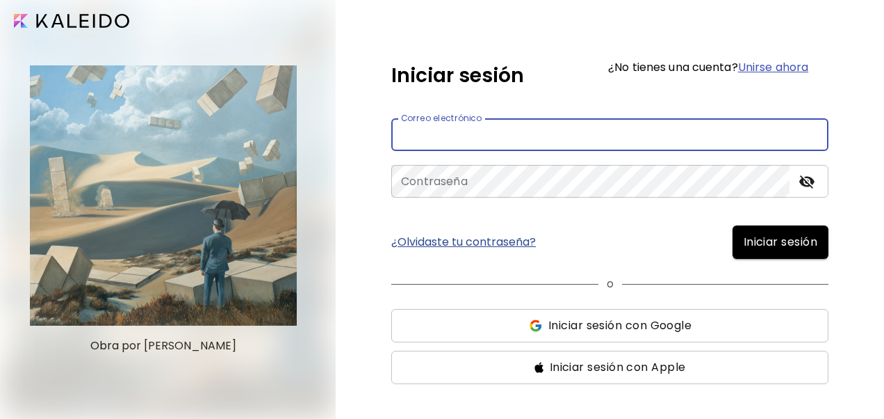 The height and width of the screenshot is (419, 884). I want to click on button: ssIniciar sesión con Google, so click(610, 325).